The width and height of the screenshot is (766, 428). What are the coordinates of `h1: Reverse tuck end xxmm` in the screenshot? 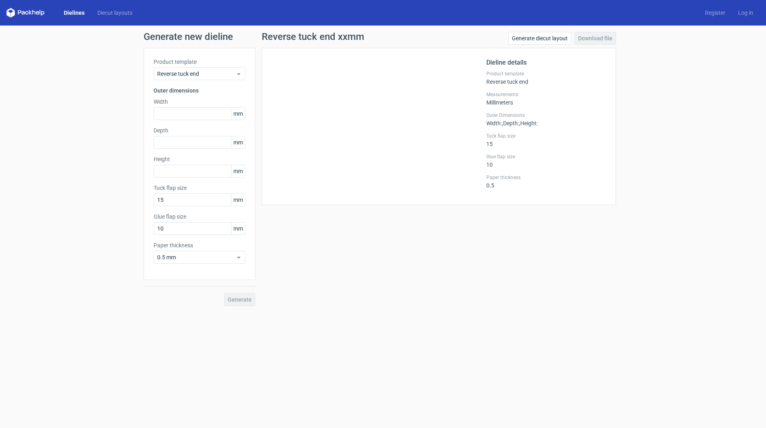 It's located at (313, 37).